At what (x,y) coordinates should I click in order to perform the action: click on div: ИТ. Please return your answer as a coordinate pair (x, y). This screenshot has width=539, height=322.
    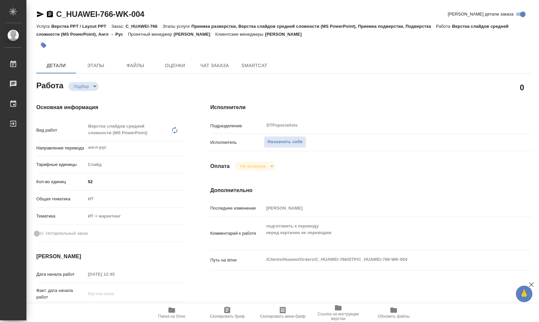
    Looking at the image, I should click on (135, 199).